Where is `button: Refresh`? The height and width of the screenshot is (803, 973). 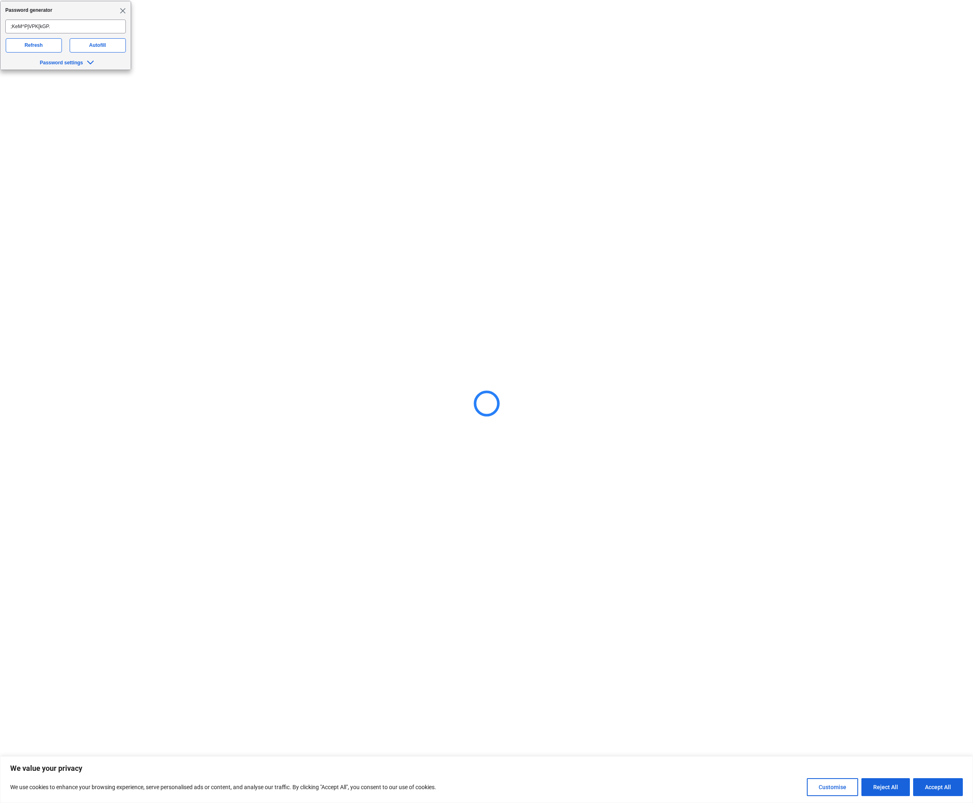
button: Refresh is located at coordinates (33, 44).